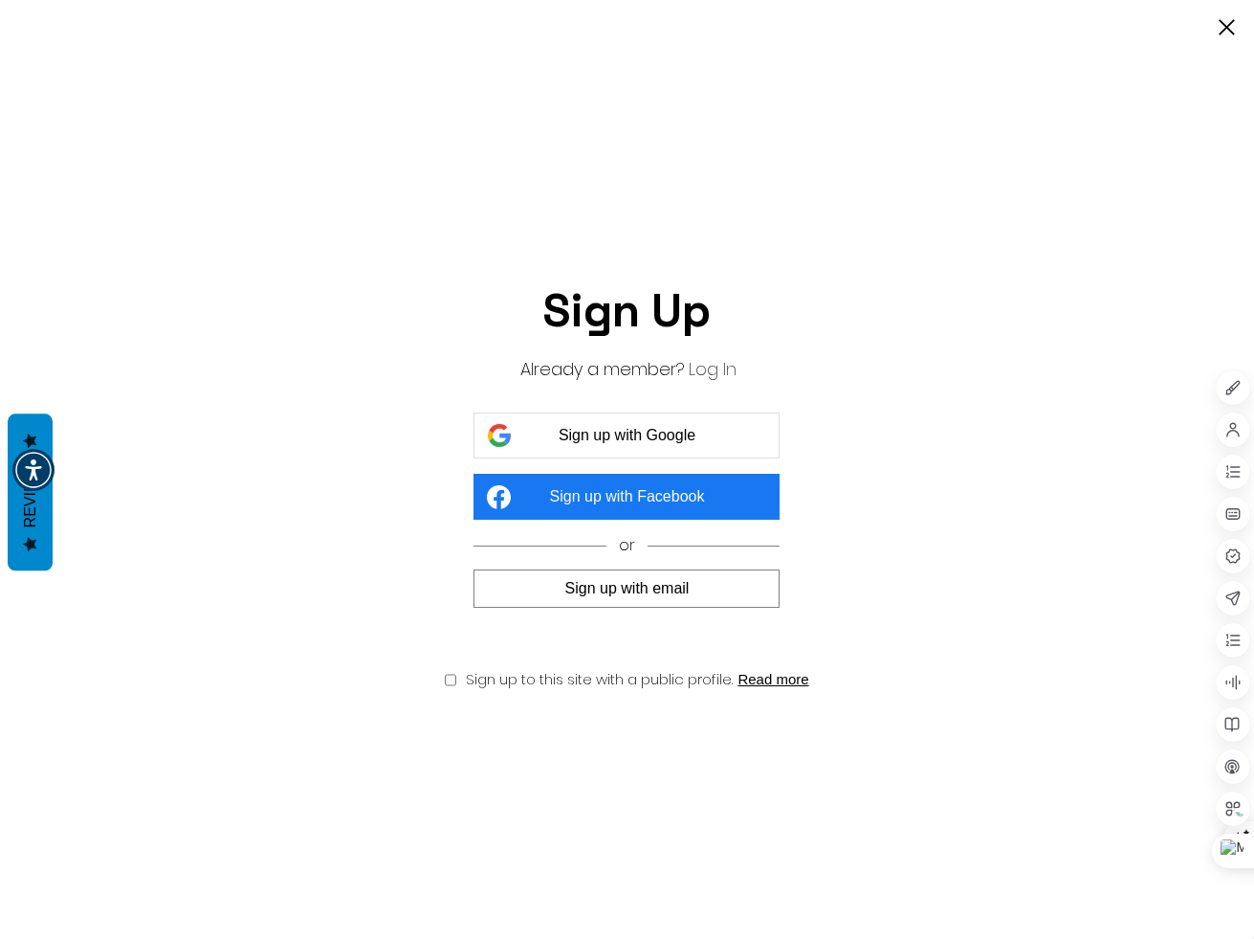 The image size is (1254, 939). Describe the element at coordinates (30, 492) in the screenshot. I see `button: Reviews` at that location.